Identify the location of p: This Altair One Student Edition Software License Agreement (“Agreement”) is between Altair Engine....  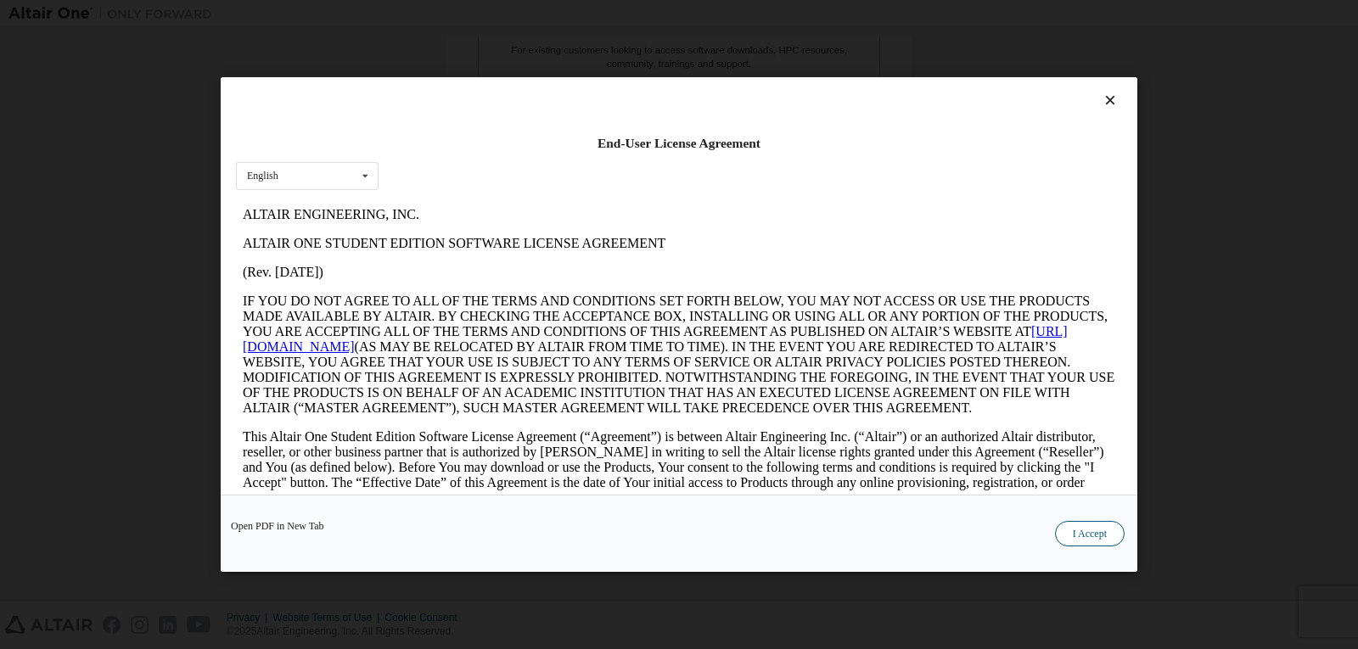
(443, 267).